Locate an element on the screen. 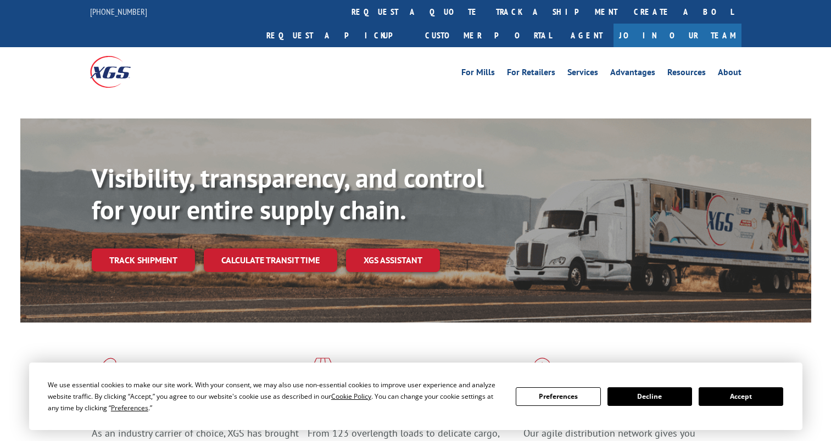  a: Join Our Team is located at coordinates (677, 35).